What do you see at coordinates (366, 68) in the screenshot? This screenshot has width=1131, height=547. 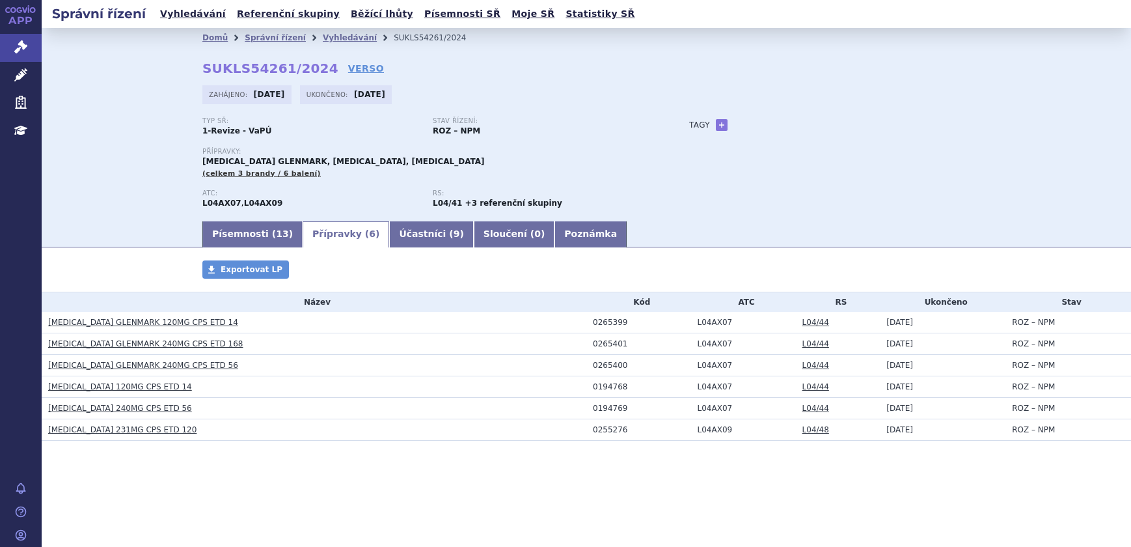 I see `a: VERSO` at bounding box center [366, 68].